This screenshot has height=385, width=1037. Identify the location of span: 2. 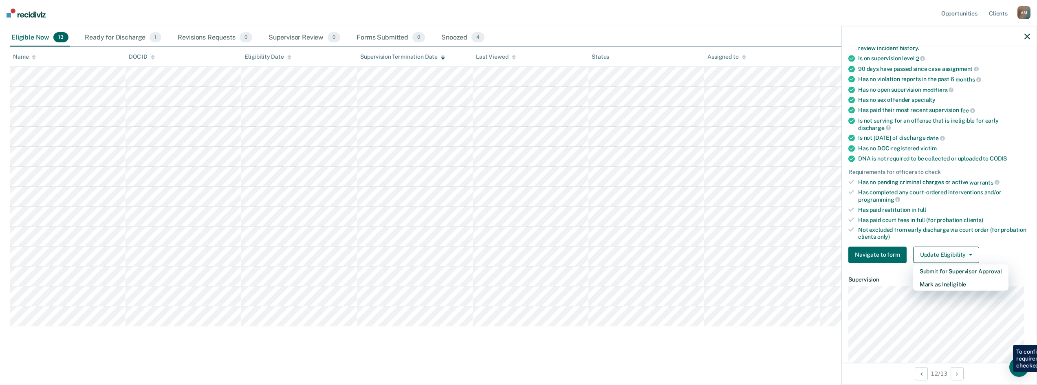
(921, 58).